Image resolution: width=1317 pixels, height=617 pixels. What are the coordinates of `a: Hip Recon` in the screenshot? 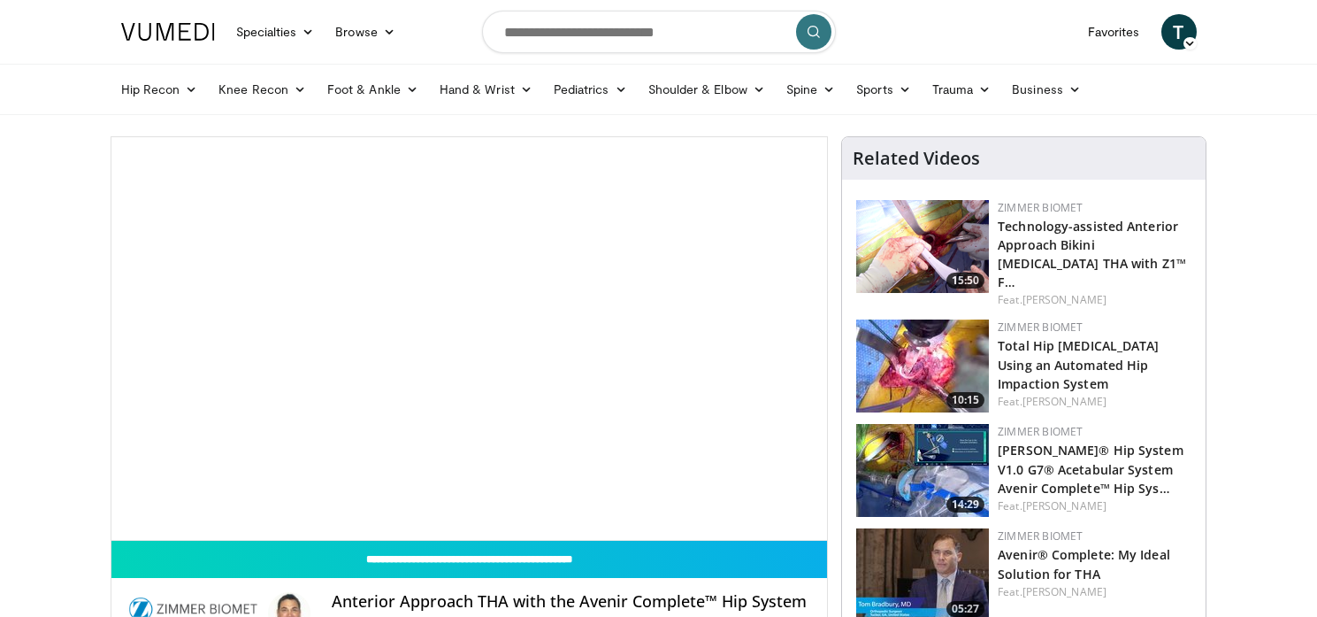 It's located at (159, 89).